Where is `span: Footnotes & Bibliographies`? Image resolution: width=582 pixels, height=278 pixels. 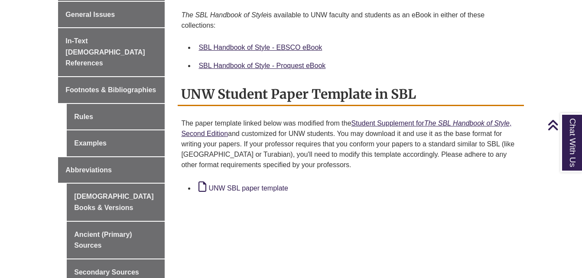
span: Footnotes & Bibliographies is located at coordinates (110, 90).